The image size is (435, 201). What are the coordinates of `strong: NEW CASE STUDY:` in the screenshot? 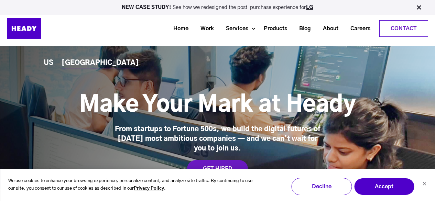 It's located at (147, 7).